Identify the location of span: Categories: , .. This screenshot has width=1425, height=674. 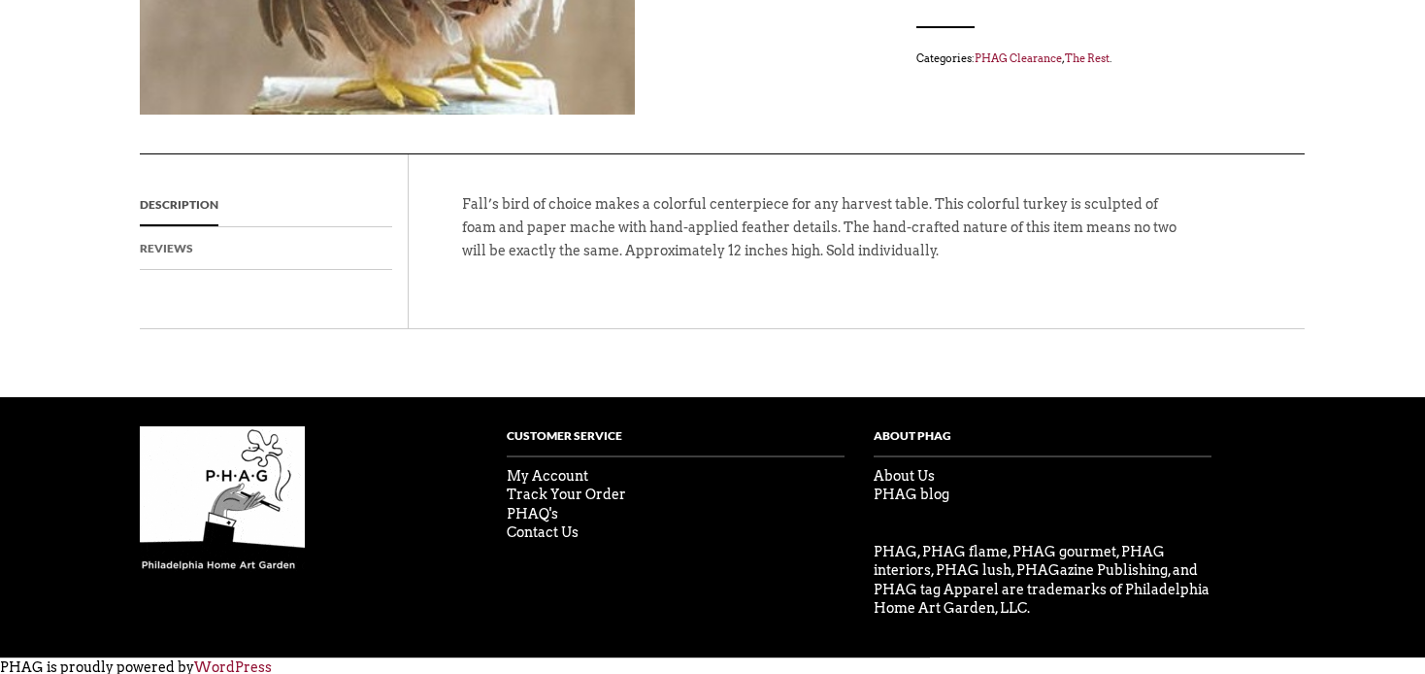
(1101, 58).